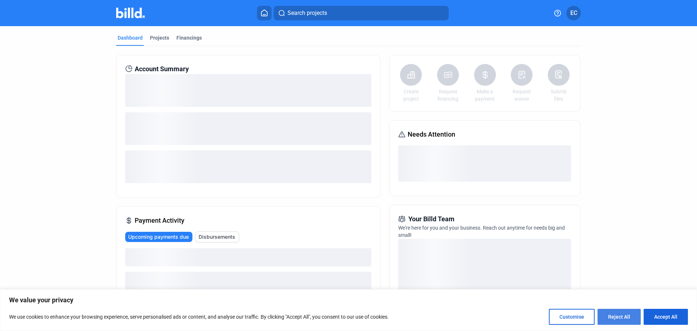  I want to click on span: Search projects, so click(307, 13).